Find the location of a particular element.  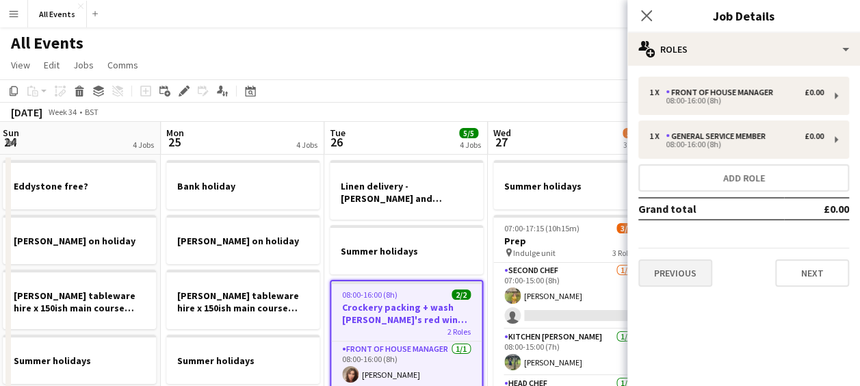

div: Eddystone free? is located at coordinates (79, 185).